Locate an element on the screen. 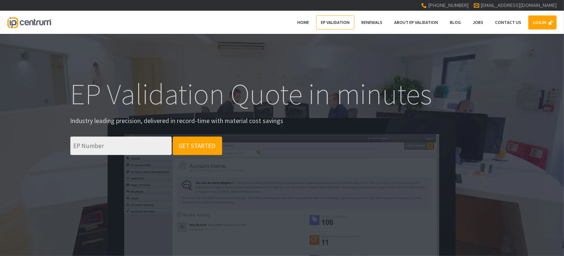 The width and height of the screenshot is (564, 256). span: About EP Validation is located at coordinates (416, 22).